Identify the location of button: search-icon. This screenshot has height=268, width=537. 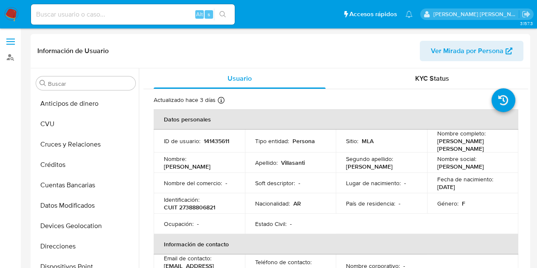
(222, 14).